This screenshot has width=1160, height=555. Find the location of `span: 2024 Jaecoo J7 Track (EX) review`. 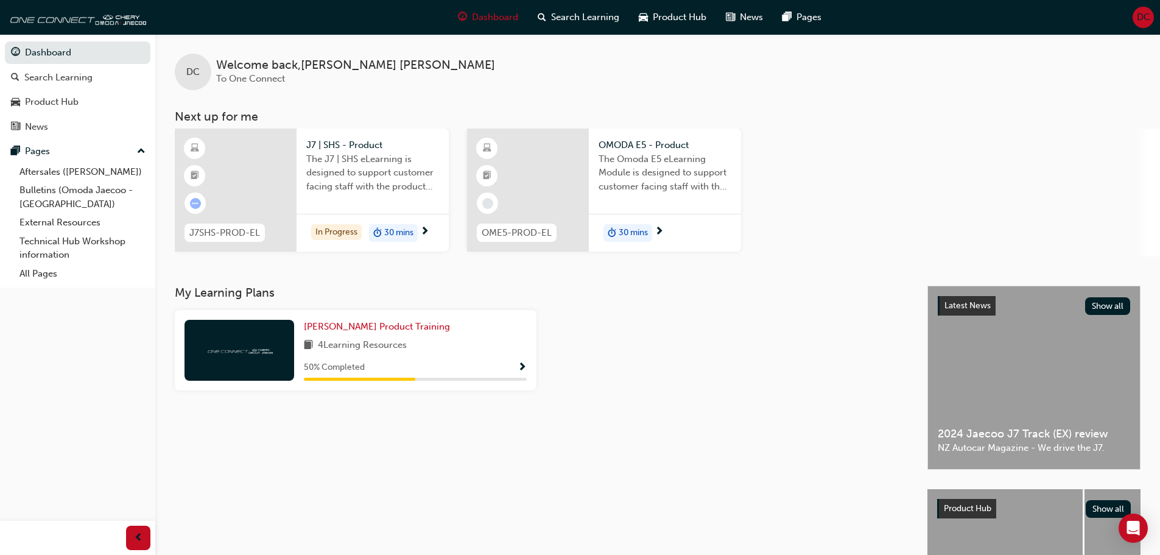

span: 2024 Jaecoo J7 Track (EX) review is located at coordinates (1034, 434).